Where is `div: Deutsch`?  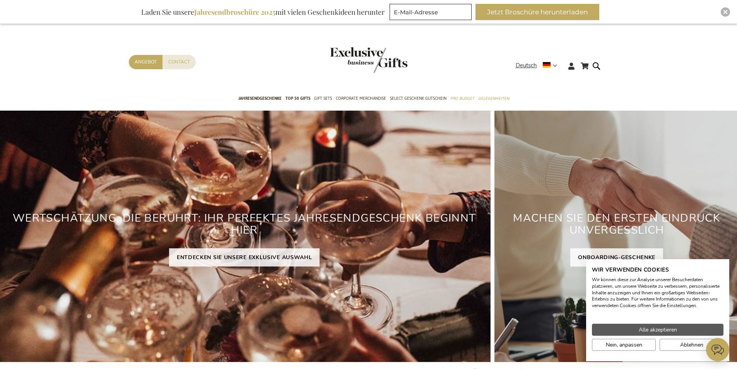
div: Deutsch is located at coordinates (539, 65).